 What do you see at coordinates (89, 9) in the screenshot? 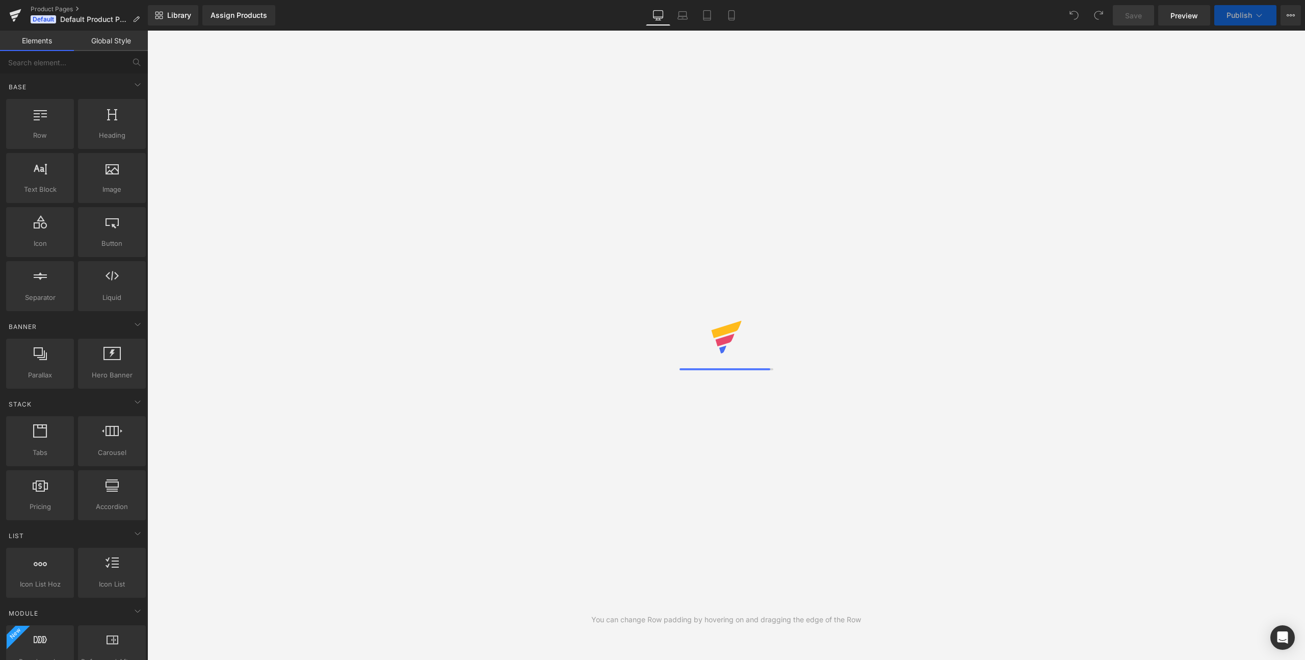
I see `a: Product Pages` at bounding box center [89, 9].